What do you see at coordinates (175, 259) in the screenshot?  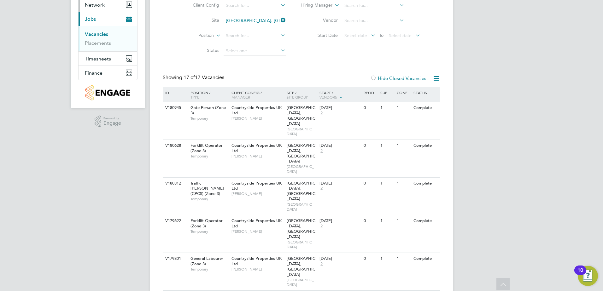 I see `div: V179301` at bounding box center [175, 259].